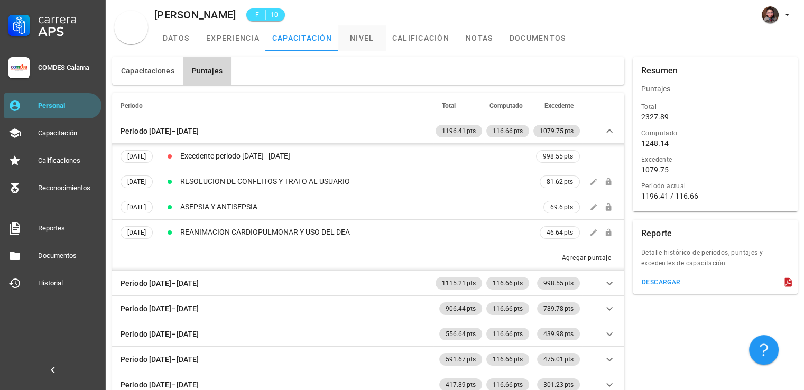 This screenshot has height=390, width=804. Describe the element at coordinates (459, 283) in the screenshot. I see `span: 1115.21 pts` at that location.